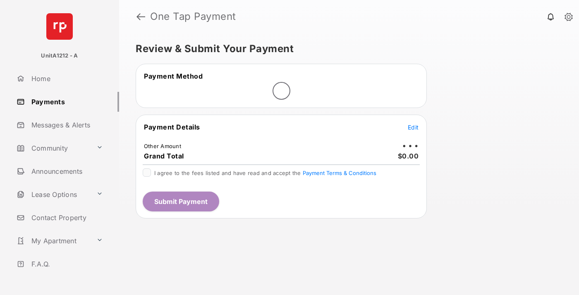 This screenshot has height=295, width=579. Describe the element at coordinates (66, 171) in the screenshot. I see `a: Announcements` at that location.